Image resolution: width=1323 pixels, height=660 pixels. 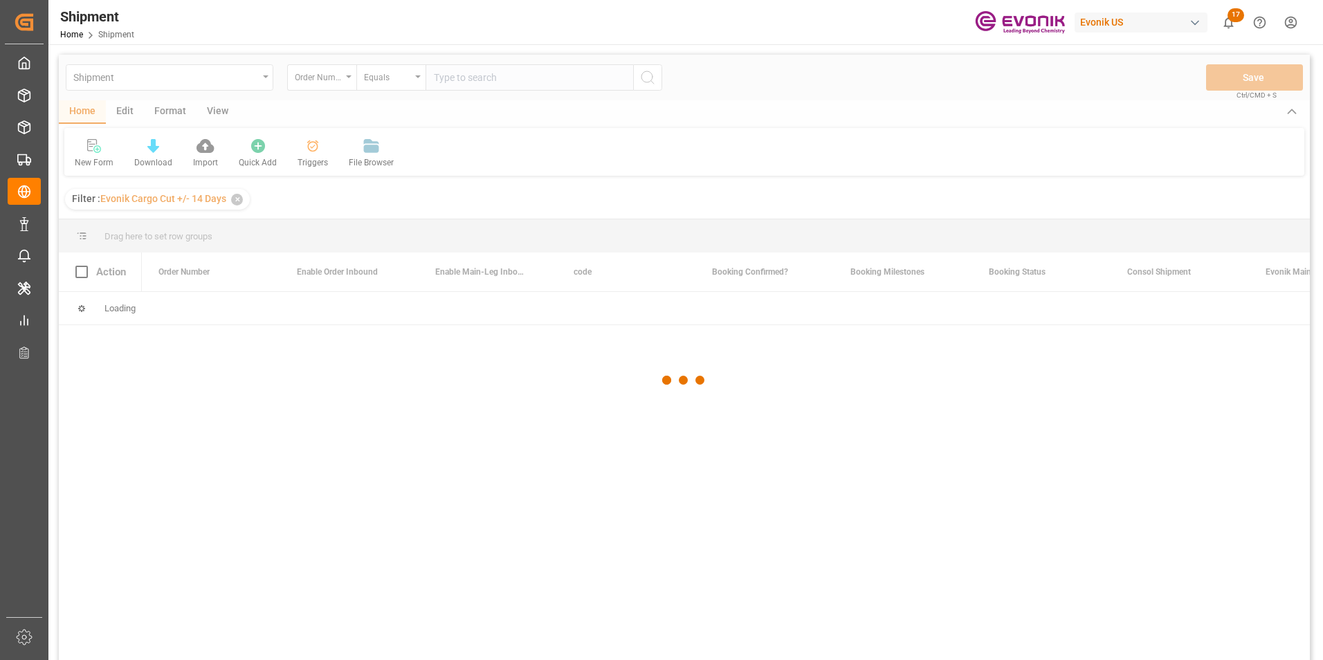 I want to click on span: 17, so click(x=1236, y=15).